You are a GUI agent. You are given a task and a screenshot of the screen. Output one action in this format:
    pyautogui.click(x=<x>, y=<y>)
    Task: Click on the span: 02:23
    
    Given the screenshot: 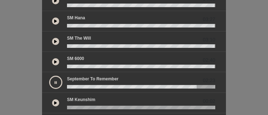 What is the action you would take?
    pyautogui.click(x=209, y=80)
    